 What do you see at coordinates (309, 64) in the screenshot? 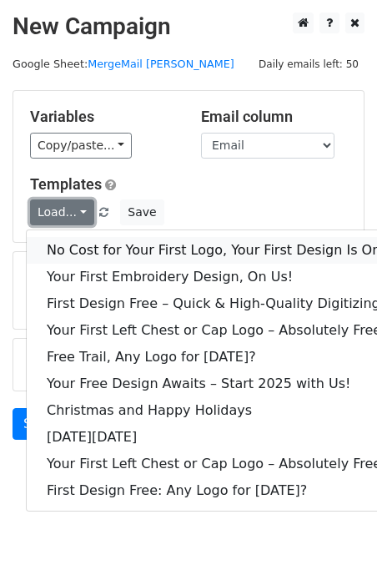
I see `span: Daily emails left: 50` at bounding box center [309, 64].